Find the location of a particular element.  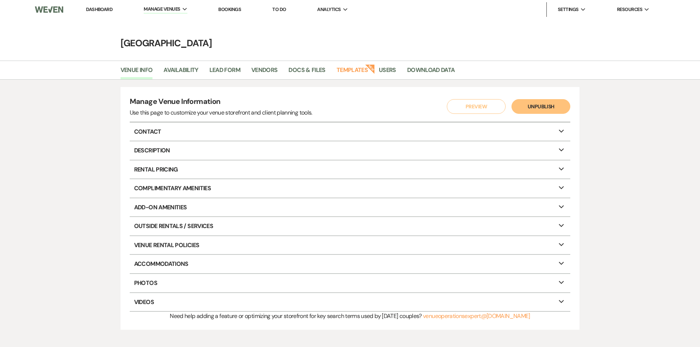

a: Users is located at coordinates (387, 72).